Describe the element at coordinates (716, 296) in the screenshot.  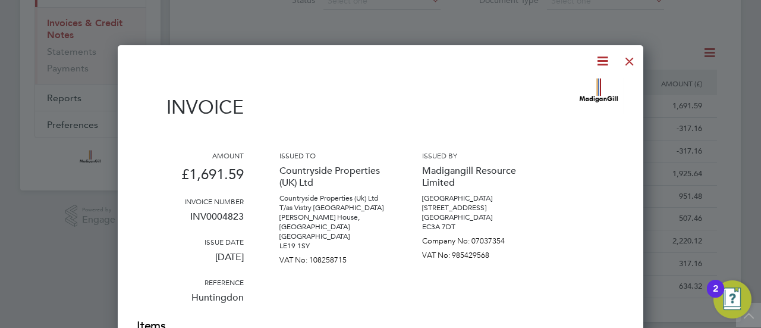
I see `div: 2` at that location.